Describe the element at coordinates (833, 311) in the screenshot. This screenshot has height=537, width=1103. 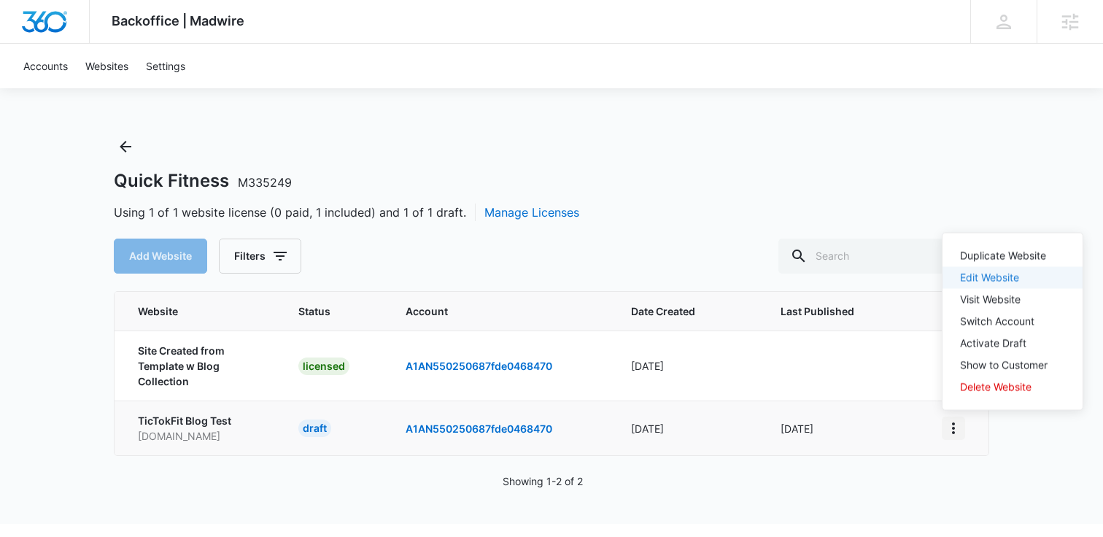
I see `span: Last Published` at that location.